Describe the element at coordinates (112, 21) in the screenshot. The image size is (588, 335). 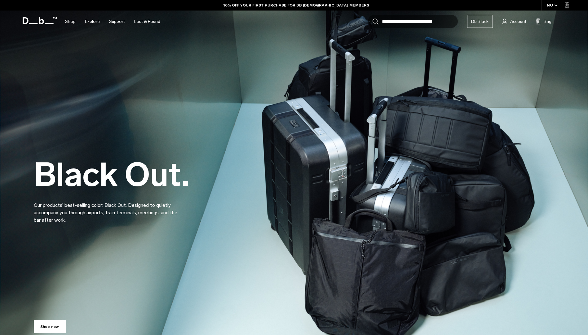
I see `nav: Main Navigation` at that location.